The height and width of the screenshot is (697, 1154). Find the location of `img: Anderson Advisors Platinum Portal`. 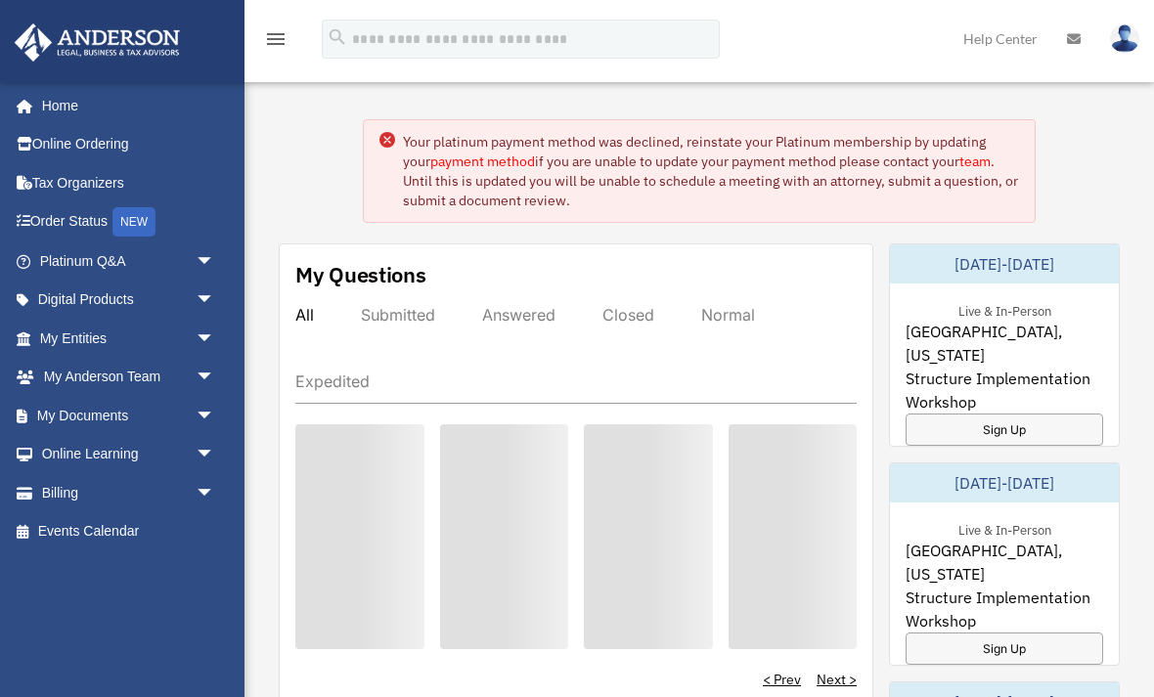

img: Anderson Advisors Platinum Portal is located at coordinates (97, 42).